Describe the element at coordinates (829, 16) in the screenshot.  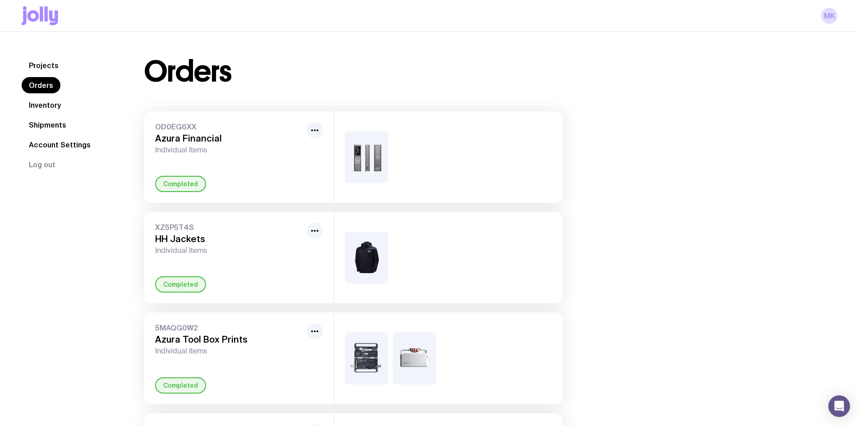
I see `a: MK` at that location.